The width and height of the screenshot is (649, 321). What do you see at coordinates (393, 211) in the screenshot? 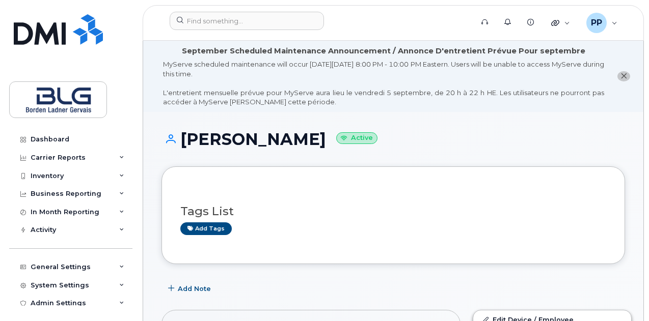
I see `h3: Tags List` at bounding box center [393, 211].